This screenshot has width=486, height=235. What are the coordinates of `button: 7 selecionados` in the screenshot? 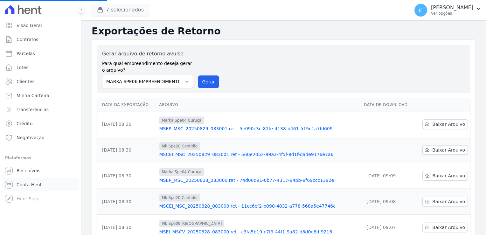 It's located at (120, 10).